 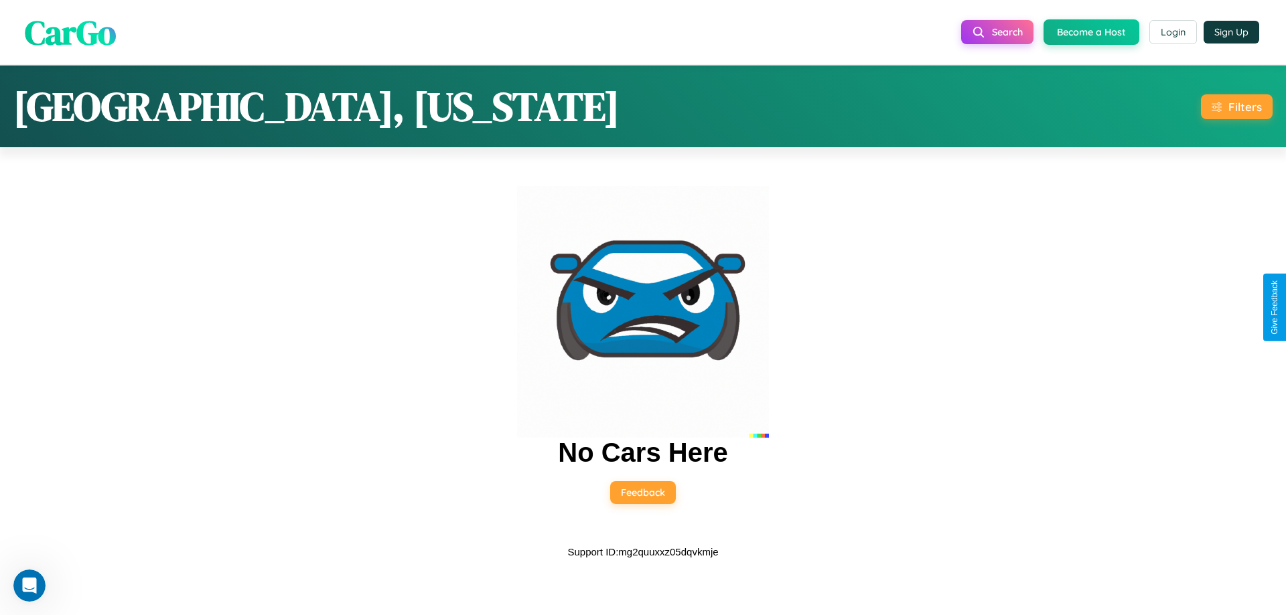 I want to click on span: Search, so click(x=1007, y=32).